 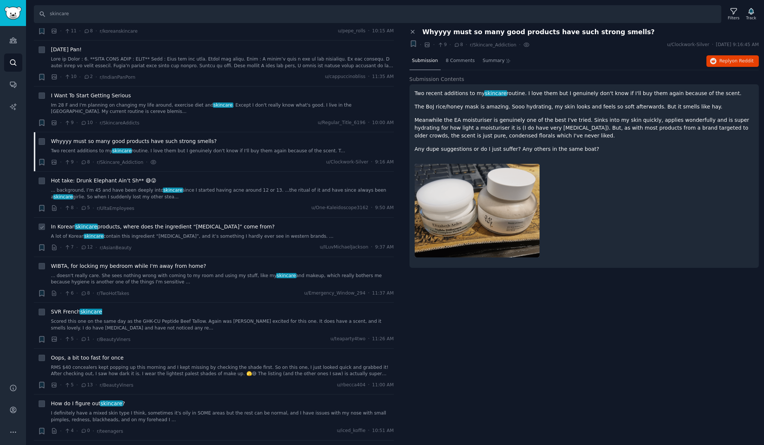 What do you see at coordinates (69, 247) in the screenshot?
I see `span: 7` at bounding box center [69, 247].